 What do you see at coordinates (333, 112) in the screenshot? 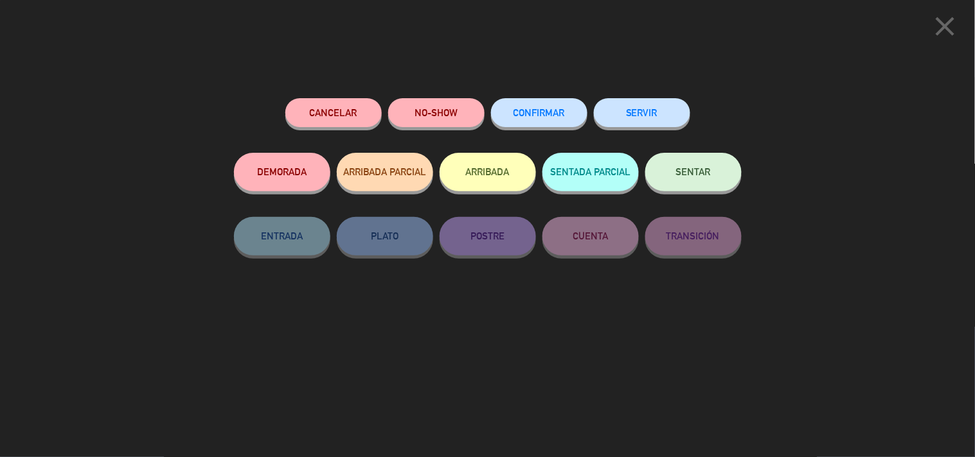
I see `button: Cancelar` at bounding box center [333, 112].